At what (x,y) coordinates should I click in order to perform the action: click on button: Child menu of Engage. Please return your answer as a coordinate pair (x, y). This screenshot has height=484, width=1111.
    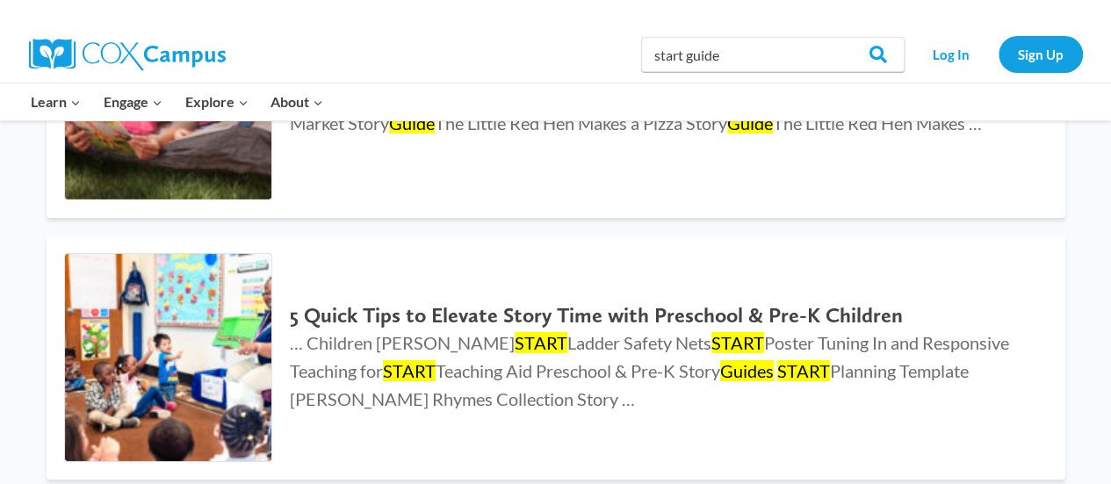
    Looking at the image, I should click on (133, 102).